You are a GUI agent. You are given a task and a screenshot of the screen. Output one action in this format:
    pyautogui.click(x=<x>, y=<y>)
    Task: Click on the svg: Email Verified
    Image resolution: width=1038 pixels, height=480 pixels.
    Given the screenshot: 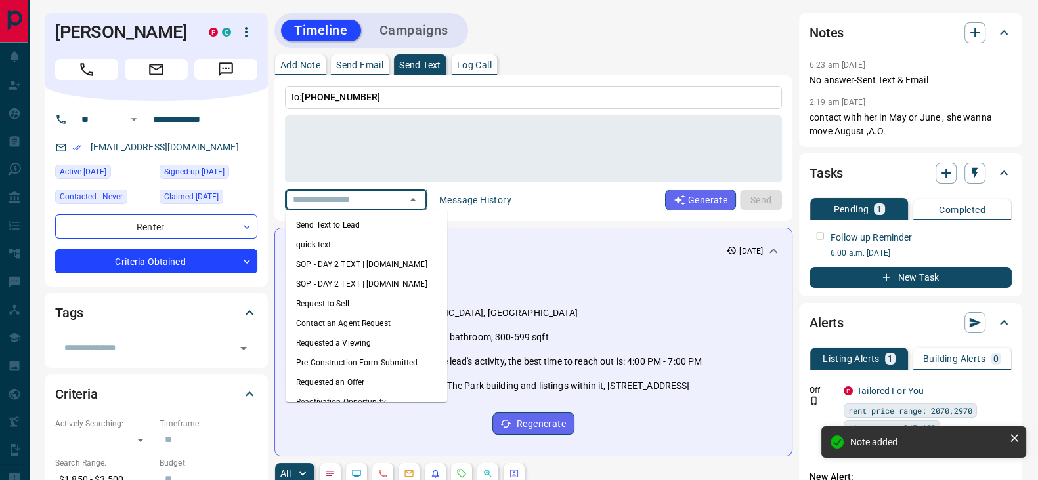 What is the action you would take?
    pyautogui.click(x=77, y=148)
    